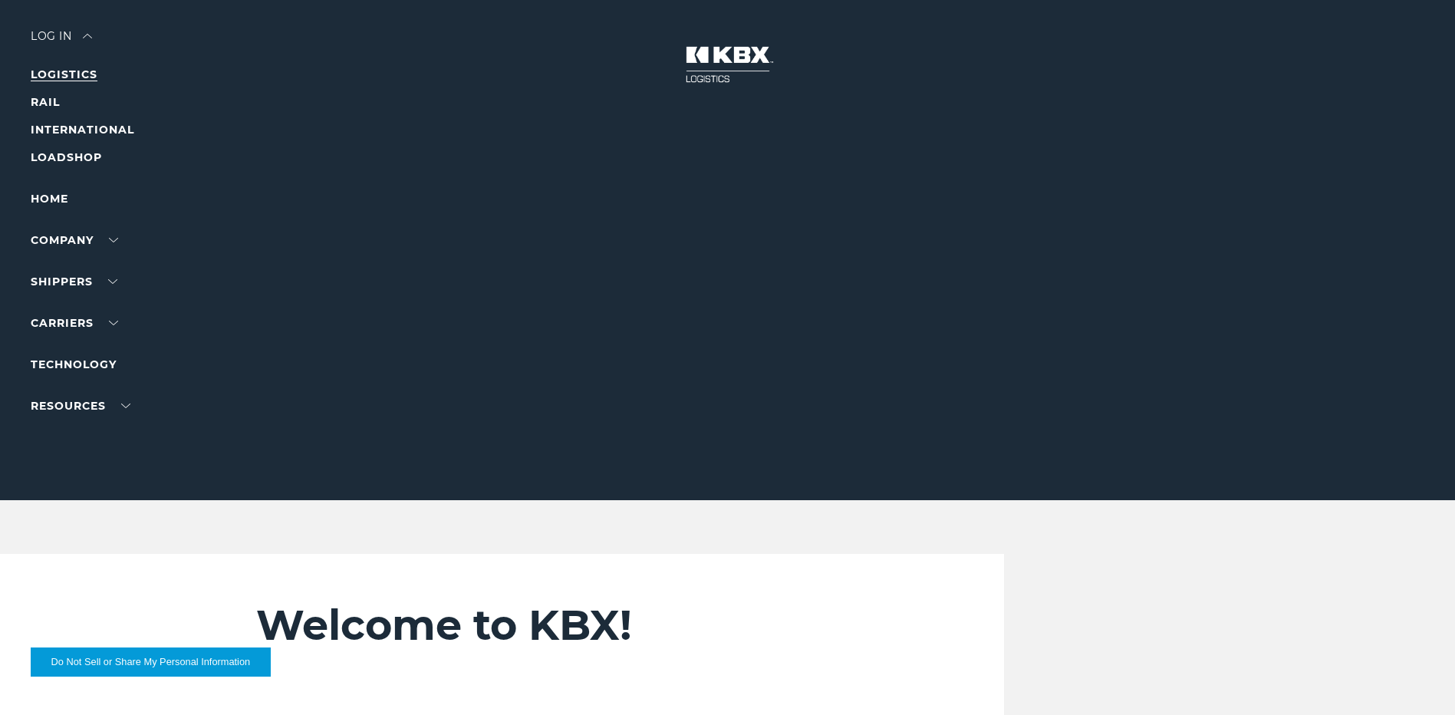 The width and height of the screenshot is (1455, 715). What do you see at coordinates (49, 199) in the screenshot?
I see `a: Home` at bounding box center [49, 199].